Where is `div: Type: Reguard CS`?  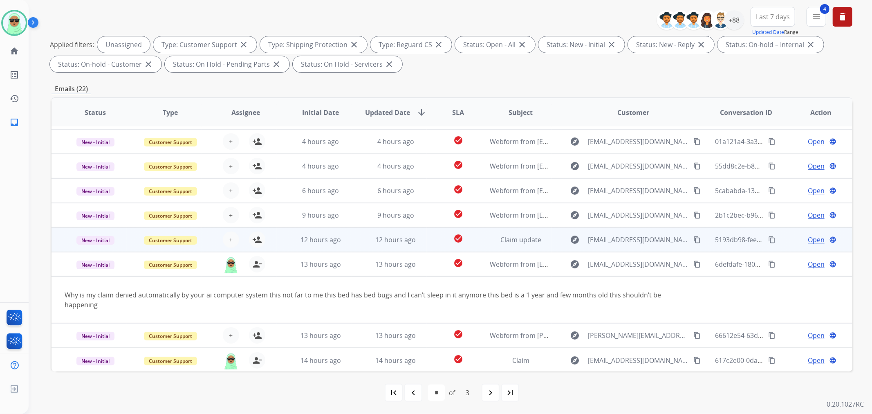
div: Type: Reguard CS is located at coordinates (411, 45).